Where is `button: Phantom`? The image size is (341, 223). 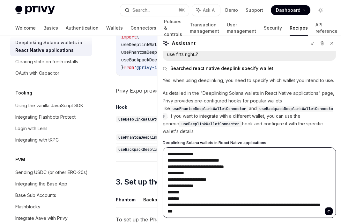 button: Phantom is located at coordinates (126, 200).